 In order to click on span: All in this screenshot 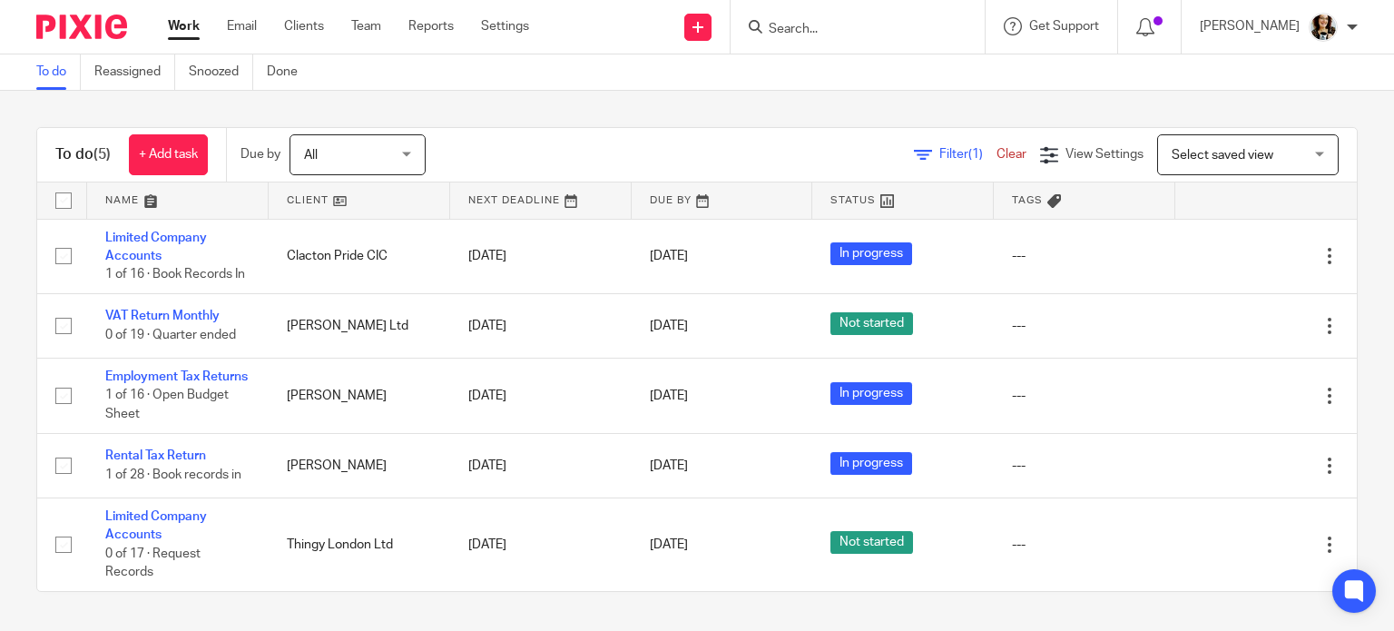, I will do `click(310, 155)`.